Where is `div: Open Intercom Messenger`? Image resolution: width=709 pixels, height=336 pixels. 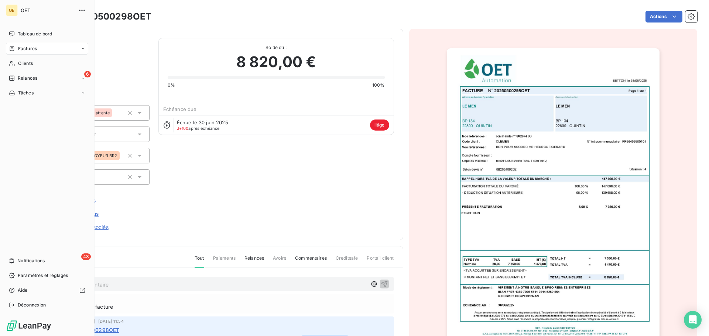
div: Open Intercom Messenger is located at coordinates (693, 320).